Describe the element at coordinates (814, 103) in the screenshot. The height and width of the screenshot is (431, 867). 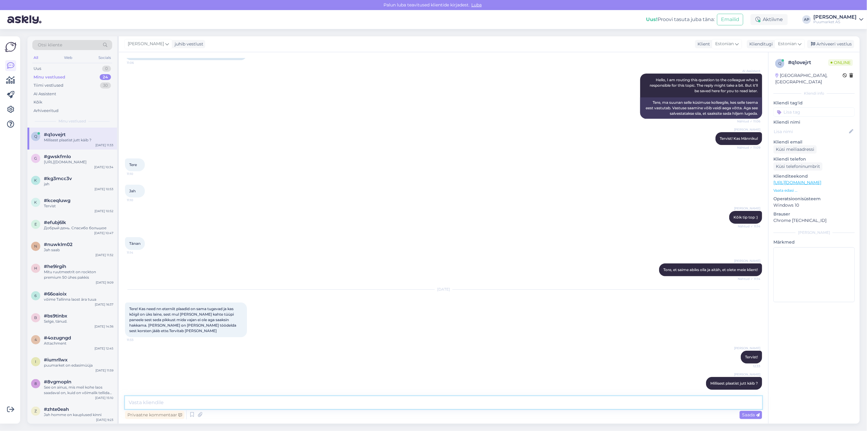
I see `p: Kliendi tag'id` at that location.